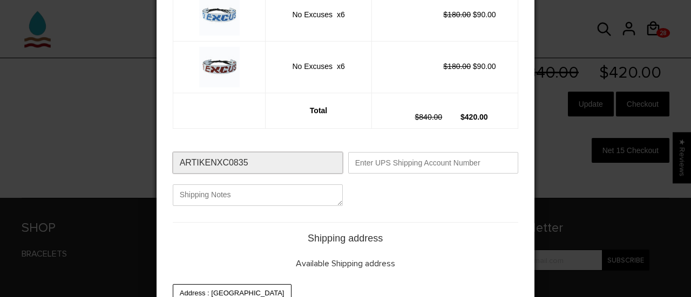  I want to click on td: No Excuses x6, so click(318, 67).